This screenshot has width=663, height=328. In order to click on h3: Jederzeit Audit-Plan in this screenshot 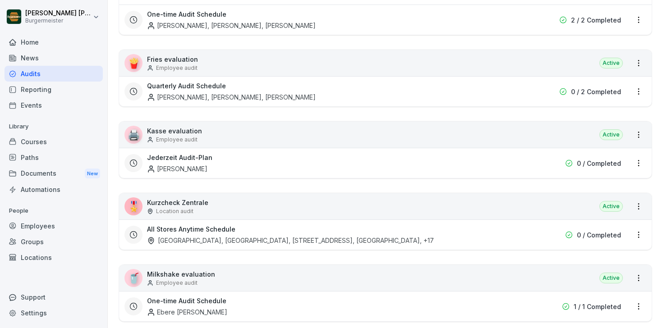, I will do `click(179, 157)`.